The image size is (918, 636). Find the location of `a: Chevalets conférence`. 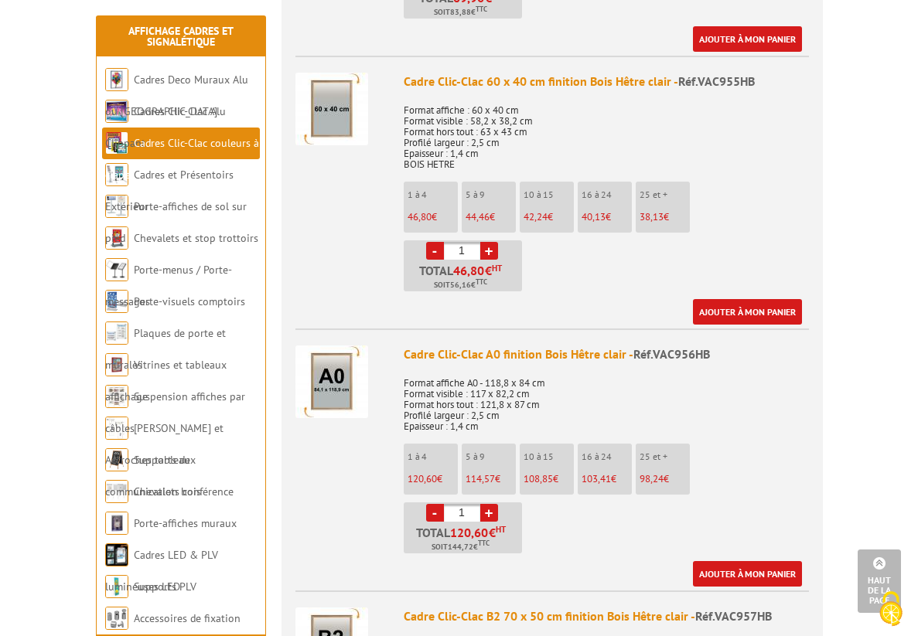

a: Chevalets conférence is located at coordinates (183, 492).